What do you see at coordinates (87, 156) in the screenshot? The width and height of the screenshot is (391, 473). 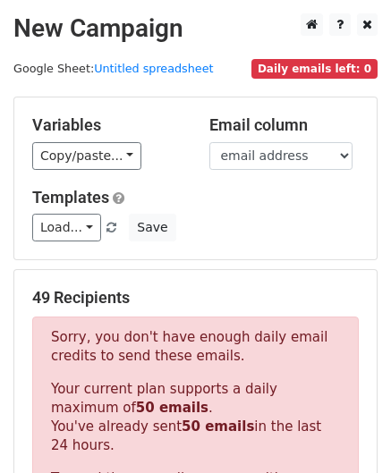 I see `a: Copy/paste...` at bounding box center [87, 156].